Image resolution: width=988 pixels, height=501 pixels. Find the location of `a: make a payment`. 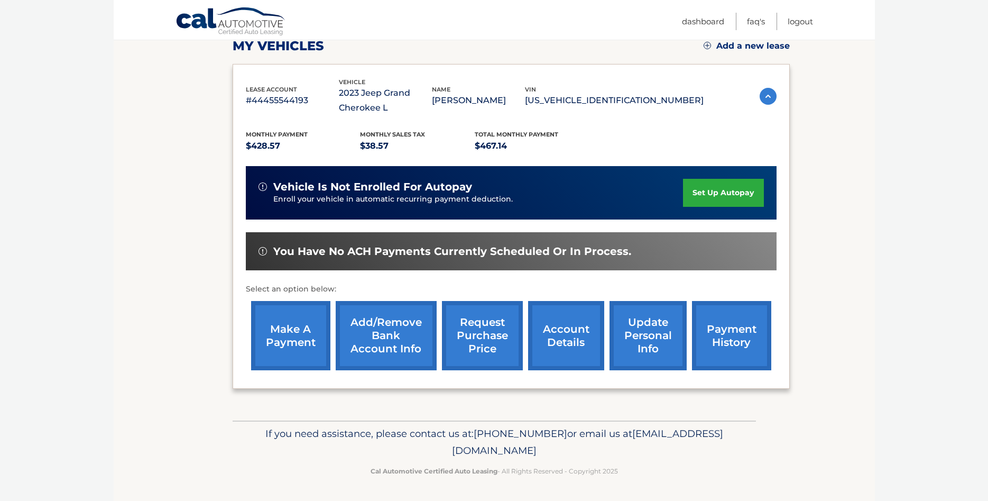

a: make a payment is located at coordinates (291, 335).